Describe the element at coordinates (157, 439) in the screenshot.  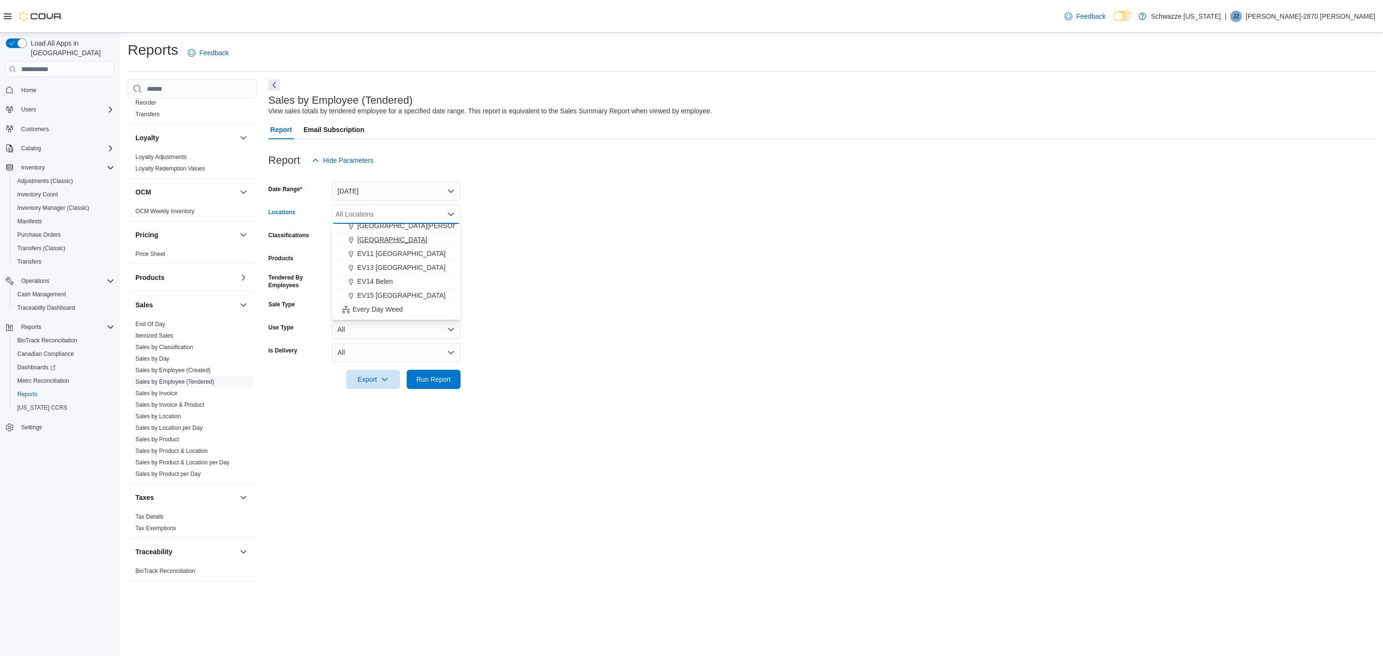
I see `span: Sales by Product` at that location.